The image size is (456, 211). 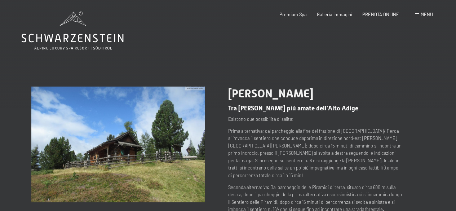 I want to click on span: Menu, so click(x=426, y=14).